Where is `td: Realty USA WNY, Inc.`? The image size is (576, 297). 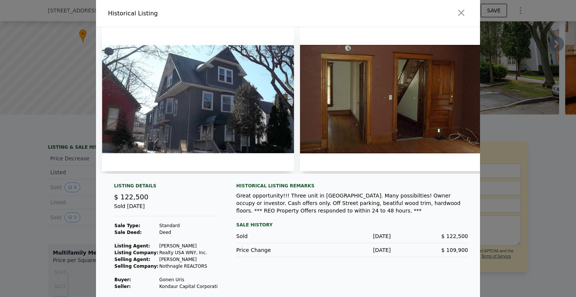 td: Realty USA WNY, Inc. is located at coordinates (188, 252).